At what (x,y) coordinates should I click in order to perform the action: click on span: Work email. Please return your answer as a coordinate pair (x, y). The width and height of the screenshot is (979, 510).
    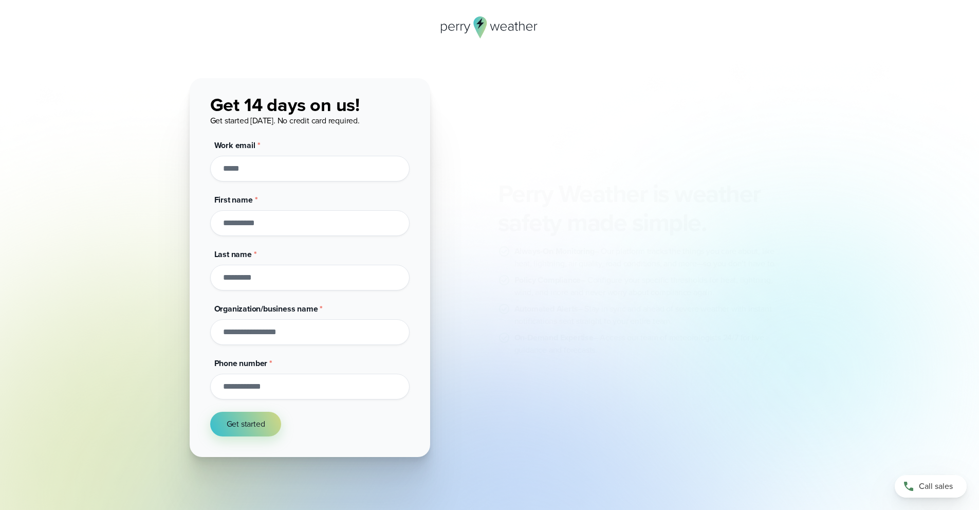
    Looking at the image, I should click on (235, 145).